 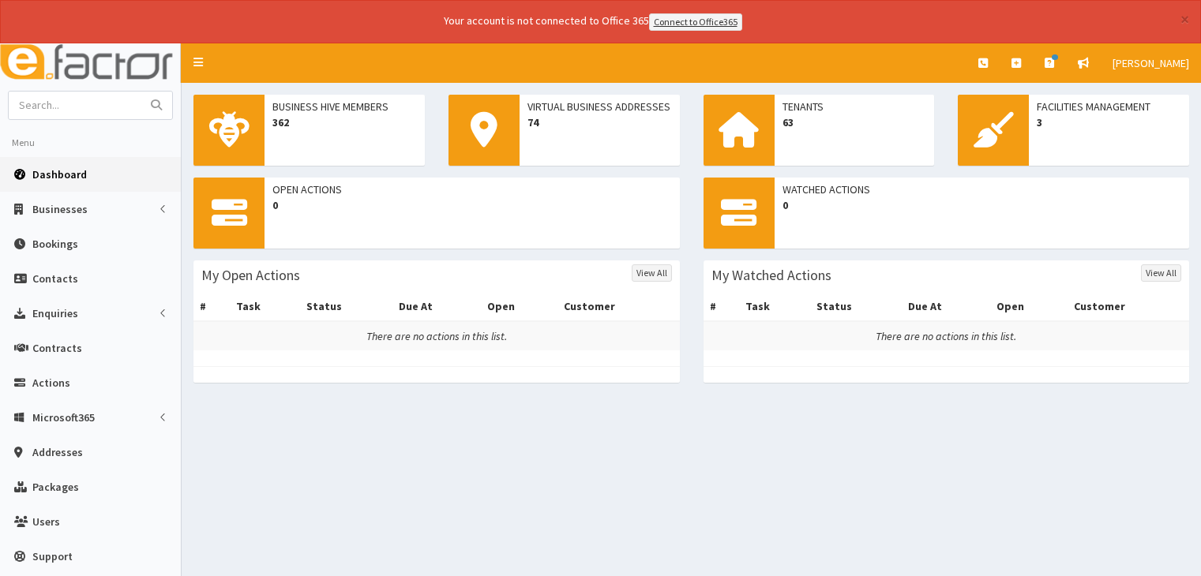 What do you see at coordinates (59, 174) in the screenshot?
I see `span: Dashboard` at bounding box center [59, 174].